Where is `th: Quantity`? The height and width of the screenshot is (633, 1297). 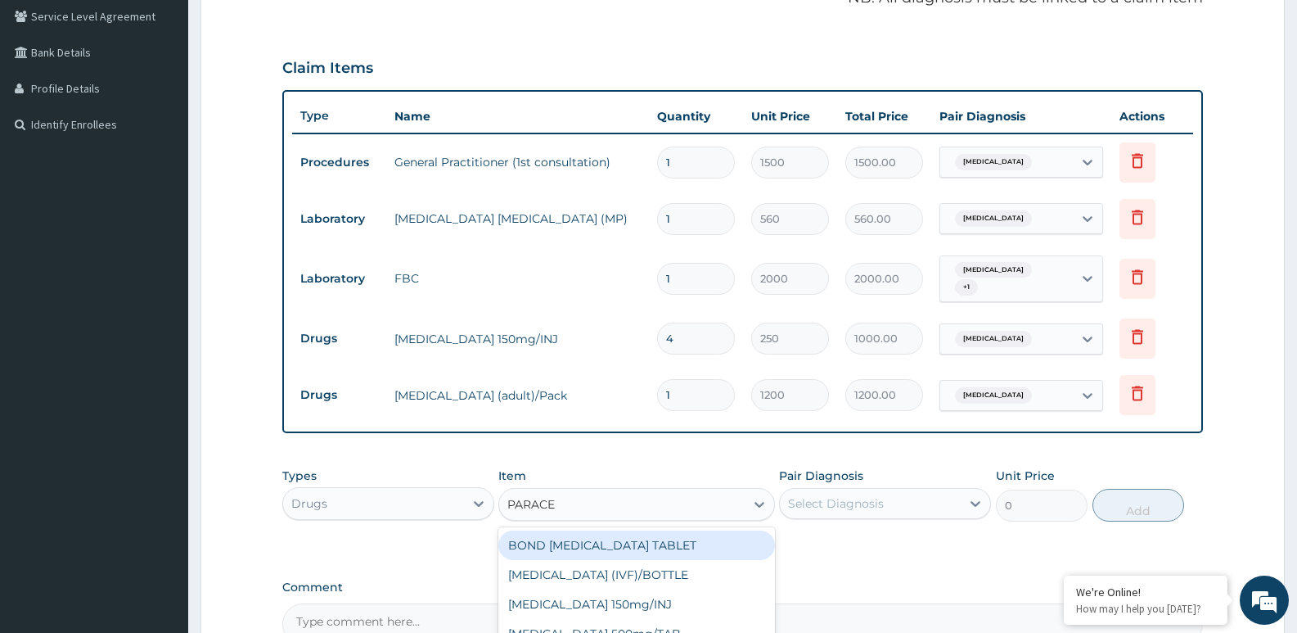
th: Quantity is located at coordinates (696, 116).